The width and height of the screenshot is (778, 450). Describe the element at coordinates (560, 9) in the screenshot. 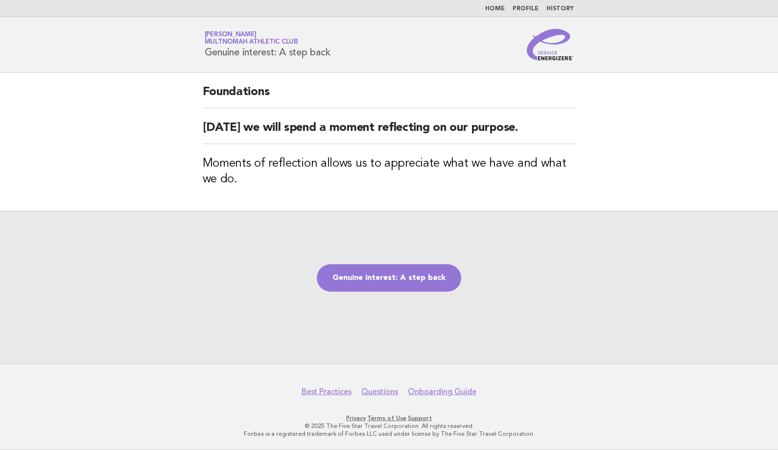

I see `a: History` at that location.